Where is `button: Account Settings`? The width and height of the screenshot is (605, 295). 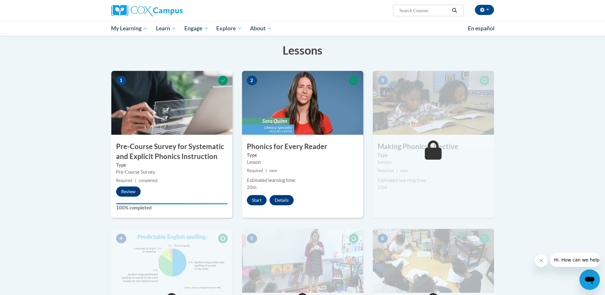
button: Account Settings is located at coordinates (484, 10).